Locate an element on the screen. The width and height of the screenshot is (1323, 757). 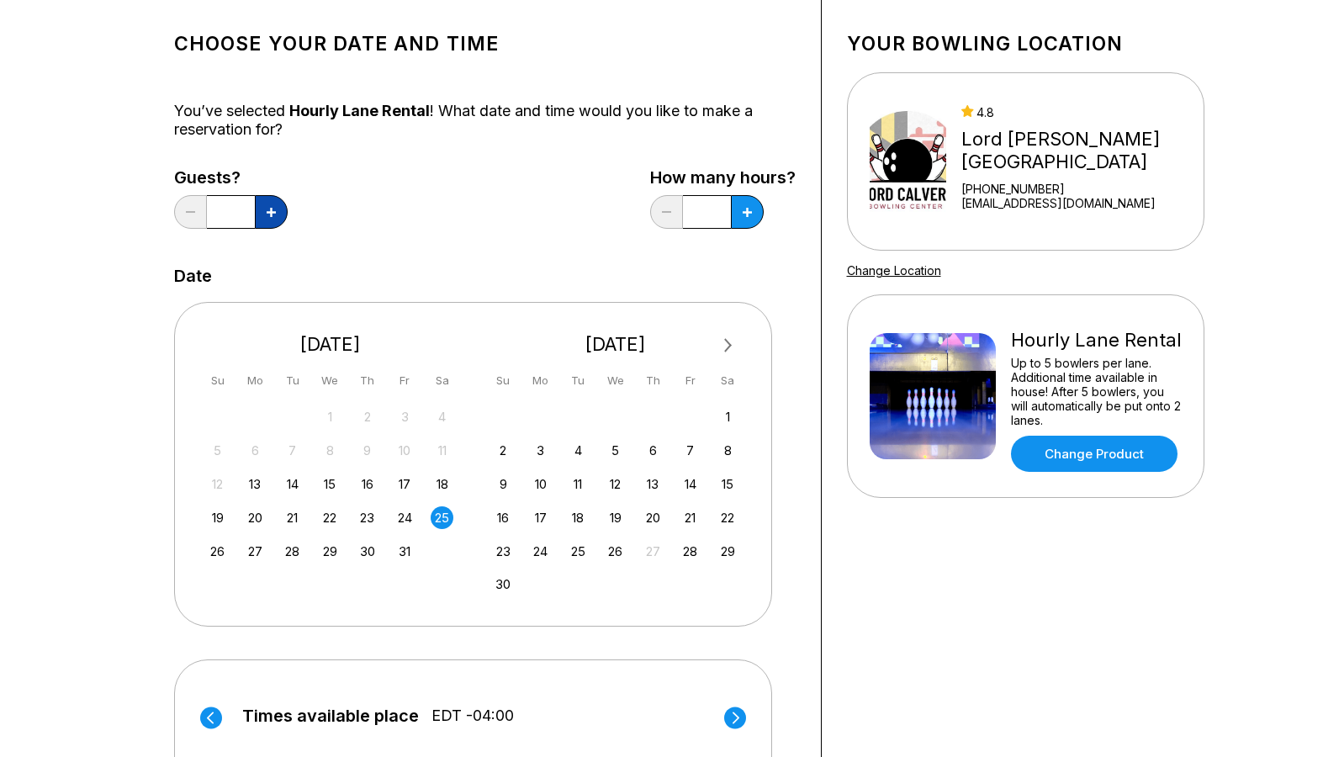
div: Choose Tuesday, October 21st, 2025 is located at coordinates (292, 517).